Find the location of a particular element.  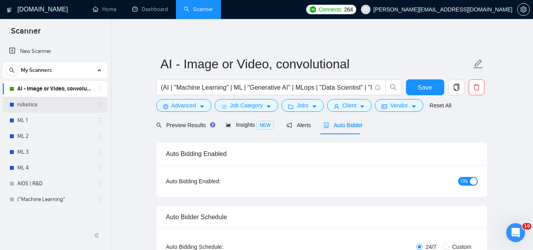

button: delete is located at coordinates (476, 87).